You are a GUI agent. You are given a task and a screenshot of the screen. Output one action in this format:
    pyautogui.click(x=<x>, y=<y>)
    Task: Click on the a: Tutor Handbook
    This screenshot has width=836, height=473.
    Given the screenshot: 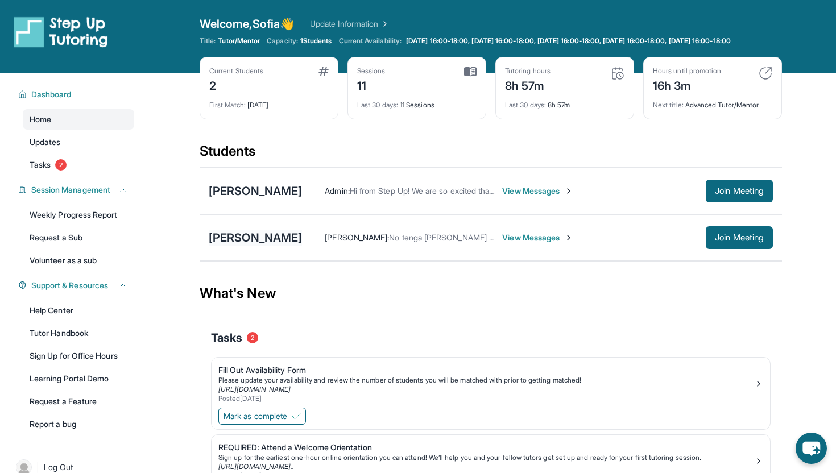 What is the action you would take?
    pyautogui.click(x=78, y=333)
    